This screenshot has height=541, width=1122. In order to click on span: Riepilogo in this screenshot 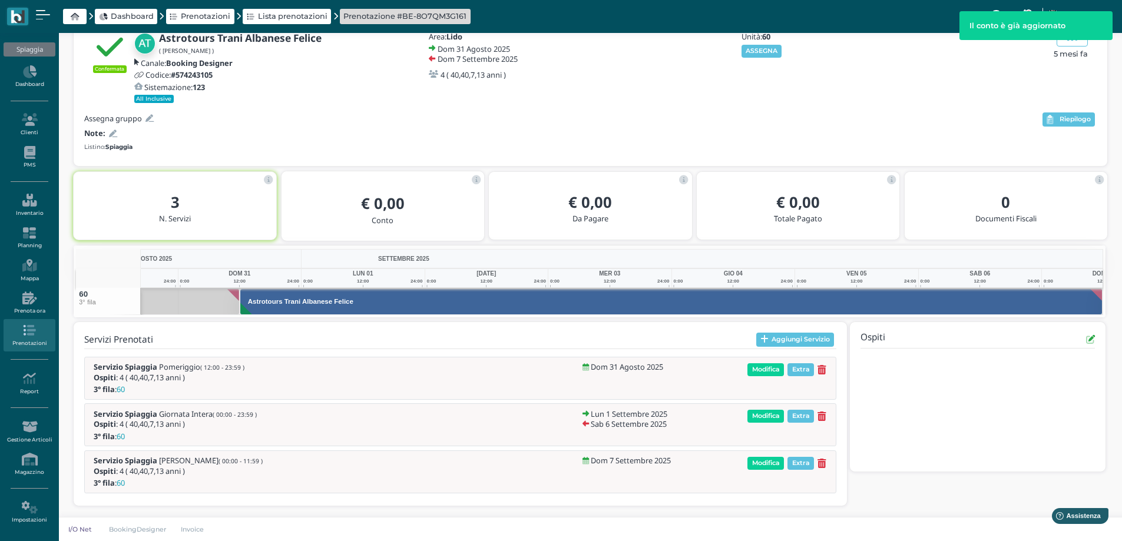, I will do `click(1075, 120)`.